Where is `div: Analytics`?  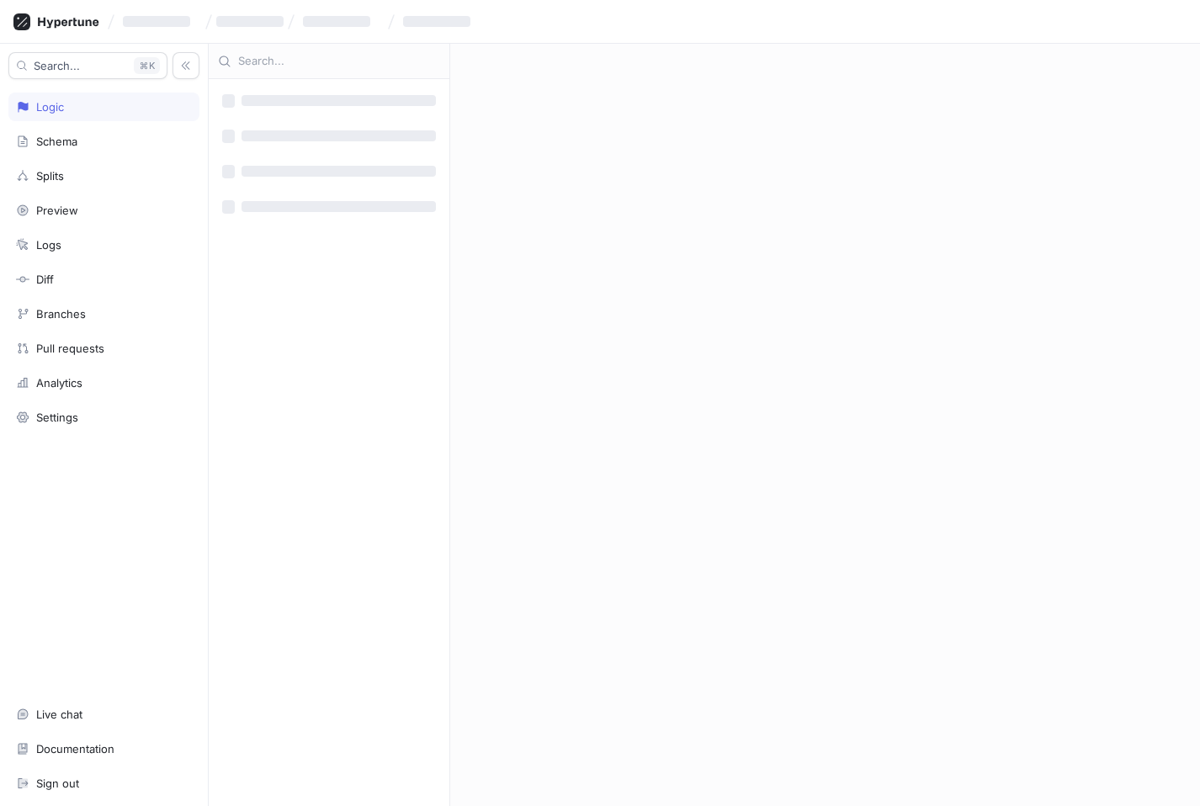 div: Analytics is located at coordinates (59, 383).